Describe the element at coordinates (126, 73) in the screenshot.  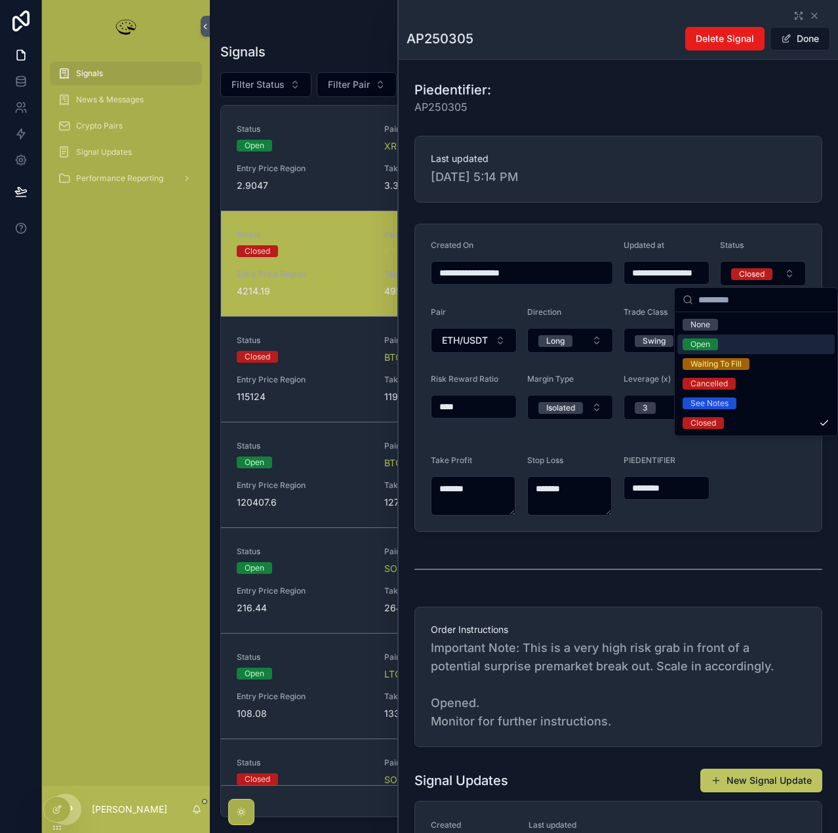
I see `a: Signals` at that location.